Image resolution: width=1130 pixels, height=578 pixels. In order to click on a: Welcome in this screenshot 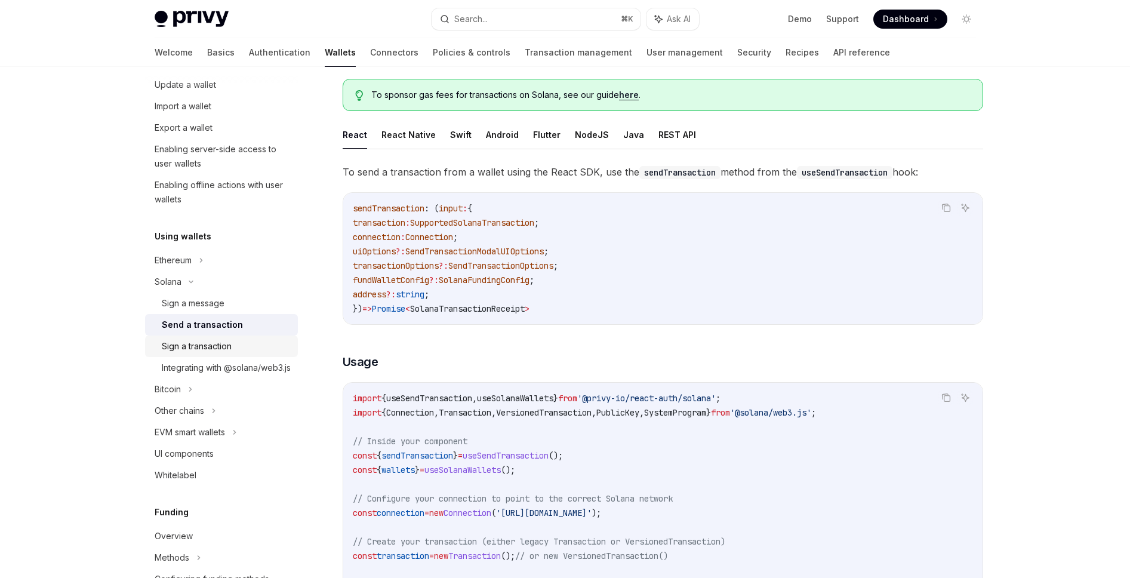, I will do `click(174, 53)`.